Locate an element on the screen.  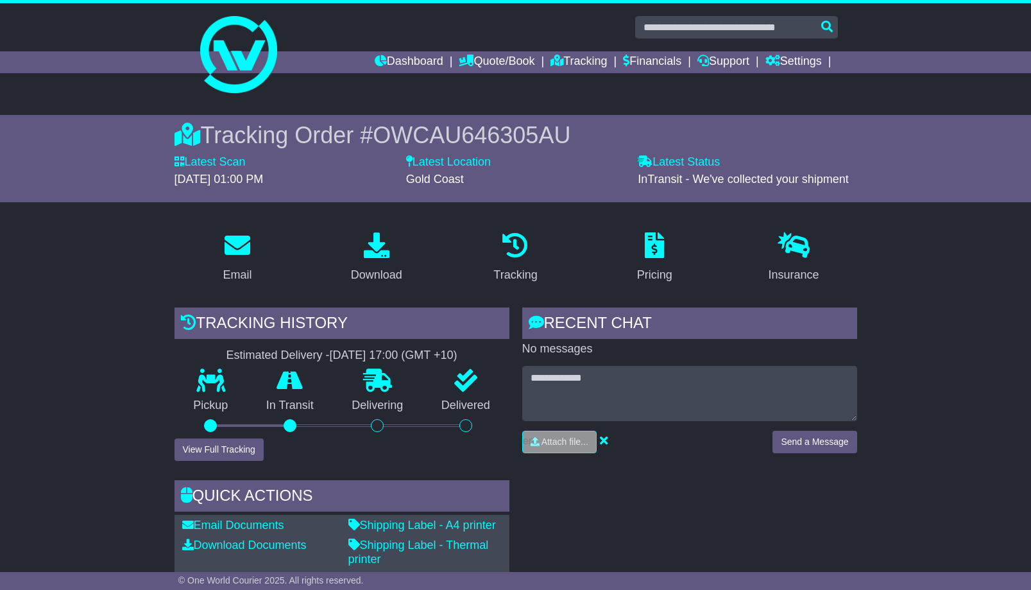
div: Pricing is located at coordinates (655, 275).